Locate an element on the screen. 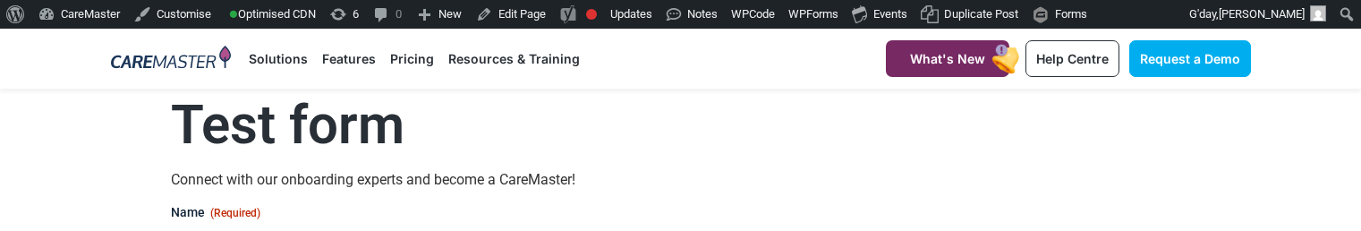  a: Pricing is located at coordinates (412, 58).